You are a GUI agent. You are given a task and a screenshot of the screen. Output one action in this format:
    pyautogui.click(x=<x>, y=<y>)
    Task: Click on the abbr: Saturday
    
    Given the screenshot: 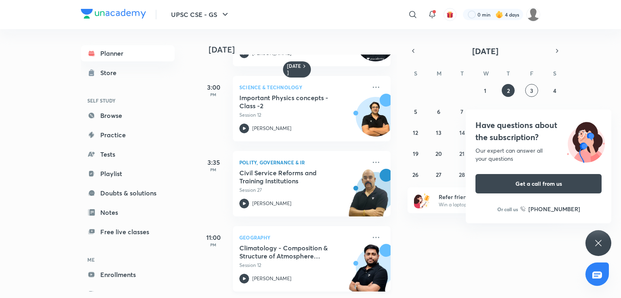 What is the action you would take?
    pyautogui.click(x=555, y=73)
    